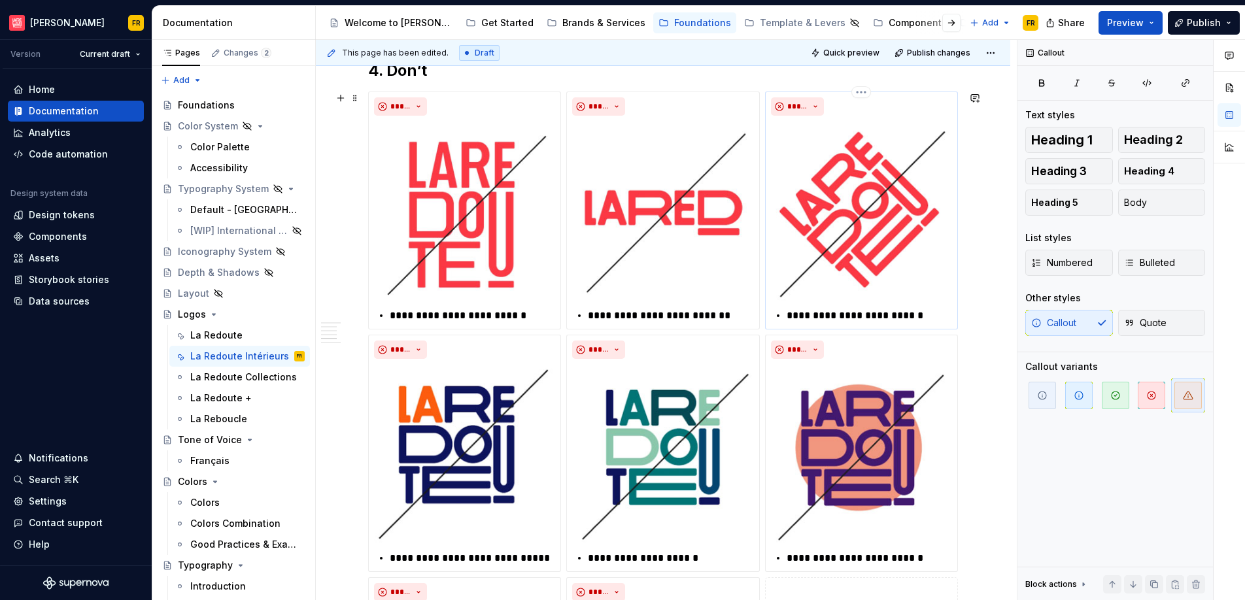  Describe the element at coordinates (44, 258) in the screenshot. I see `div: Assets` at that location.